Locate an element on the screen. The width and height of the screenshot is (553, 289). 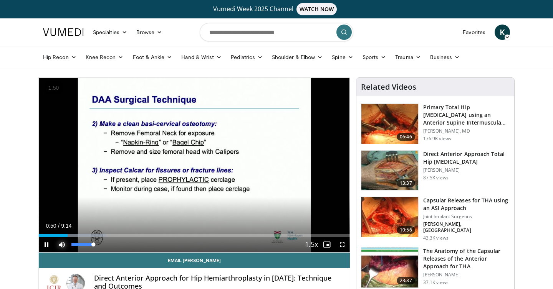
button: Playback Rate is located at coordinates (311, 245).